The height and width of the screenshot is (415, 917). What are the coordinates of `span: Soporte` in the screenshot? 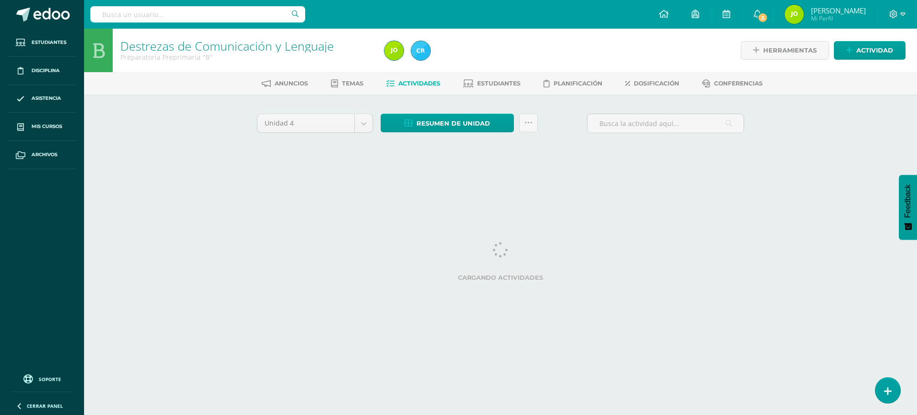 It's located at (50, 379).